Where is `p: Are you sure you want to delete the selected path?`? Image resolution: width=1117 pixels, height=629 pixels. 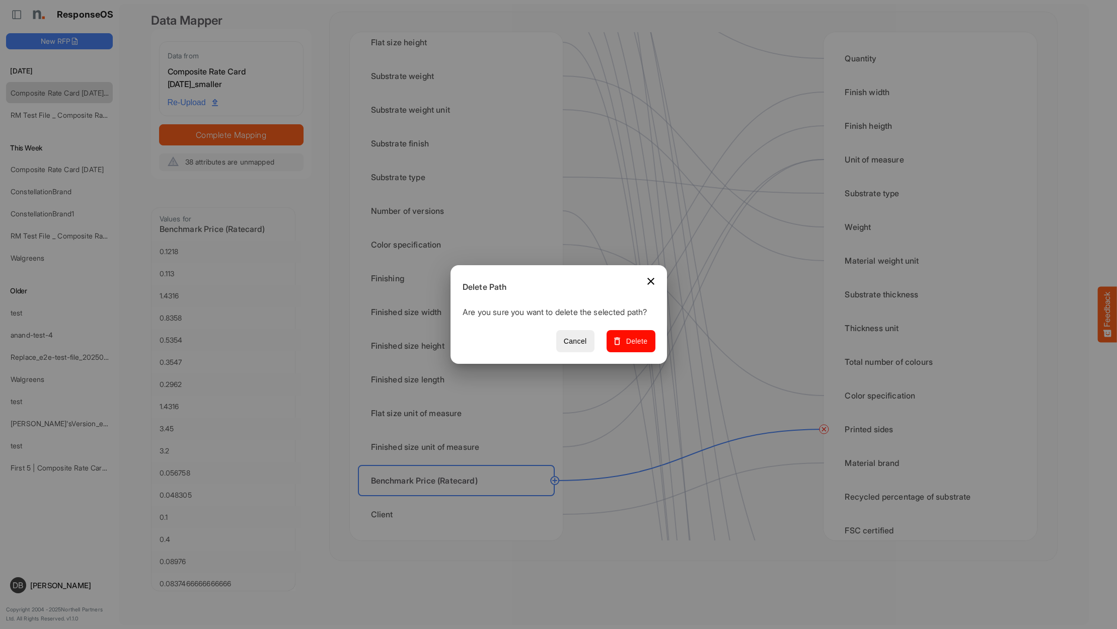
p: Are you sure you want to delete the selected path? is located at coordinates (555, 314).